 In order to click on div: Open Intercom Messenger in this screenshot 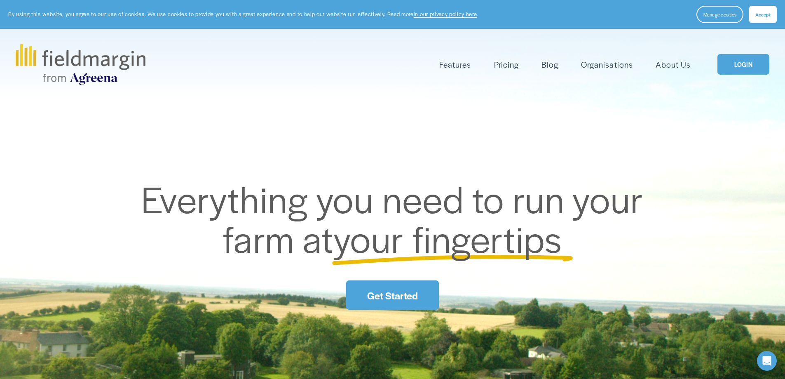, I will do `click(767, 361)`.